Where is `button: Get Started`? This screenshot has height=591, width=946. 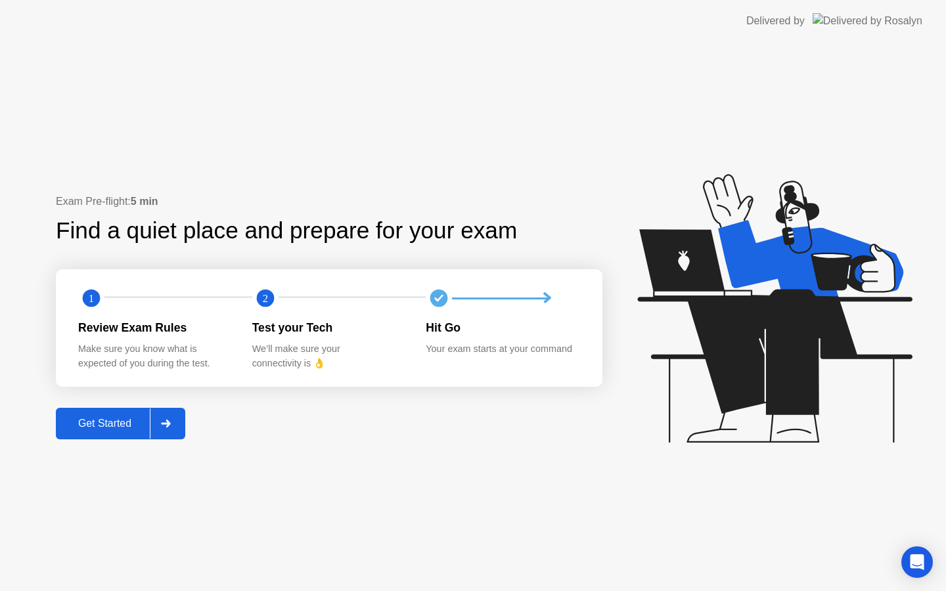
button: Get Started is located at coordinates (120, 424).